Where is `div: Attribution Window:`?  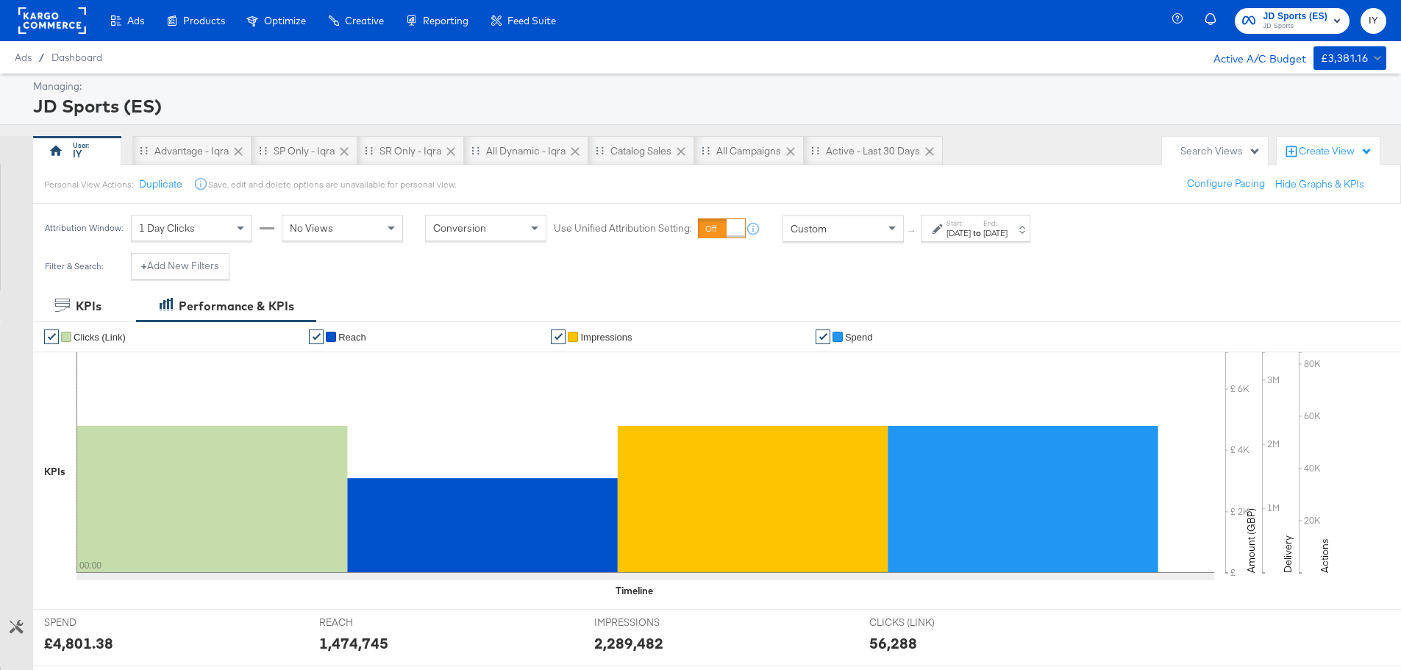 div: Attribution Window: is located at coordinates (84, 229).